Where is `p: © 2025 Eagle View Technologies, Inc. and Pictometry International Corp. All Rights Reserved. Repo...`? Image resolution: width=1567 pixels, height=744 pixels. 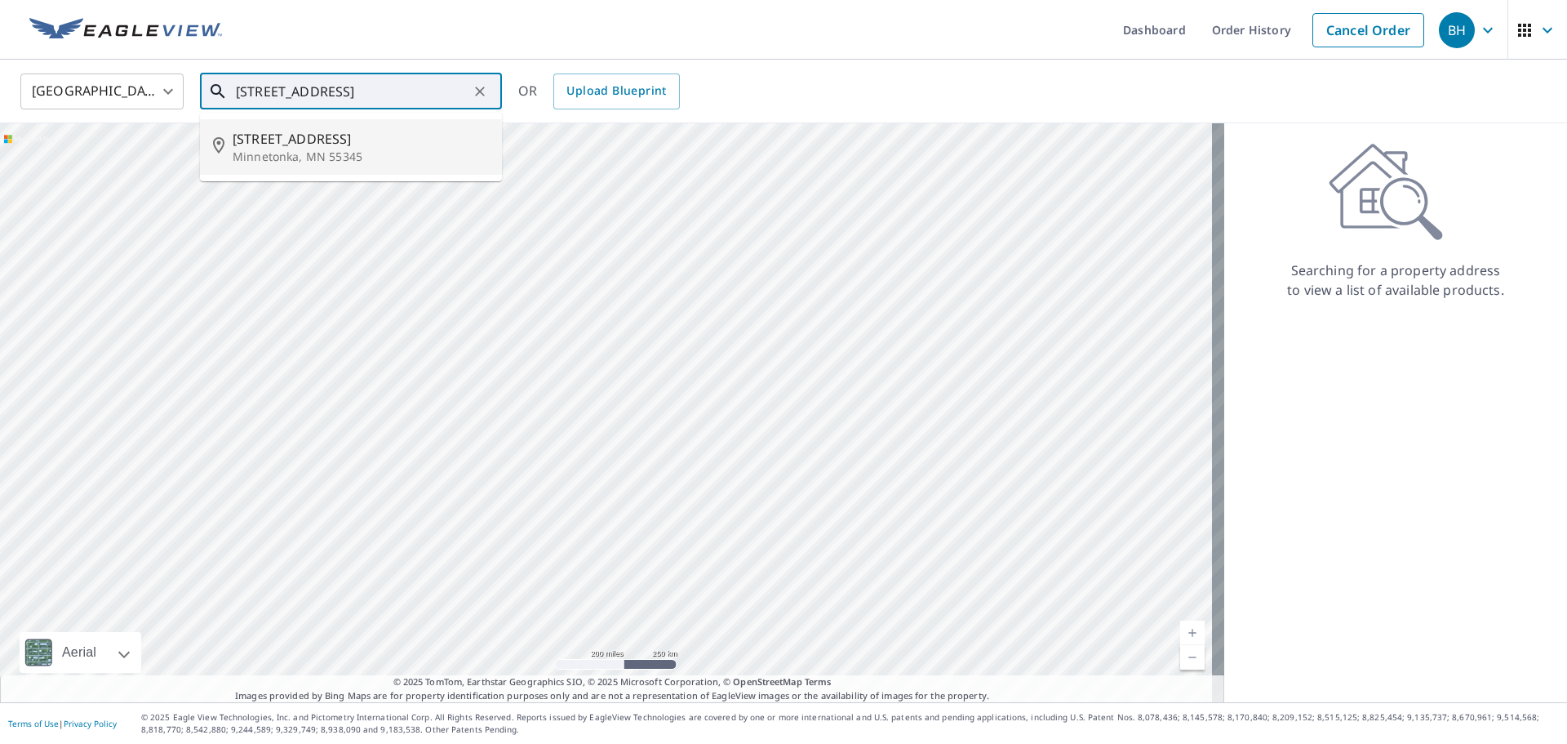
p: © 2025 Eagle View Technologies, Inc. and Pictometry International Corp. All Rights Reserved. Repo... is located at coordinates (850, 723).